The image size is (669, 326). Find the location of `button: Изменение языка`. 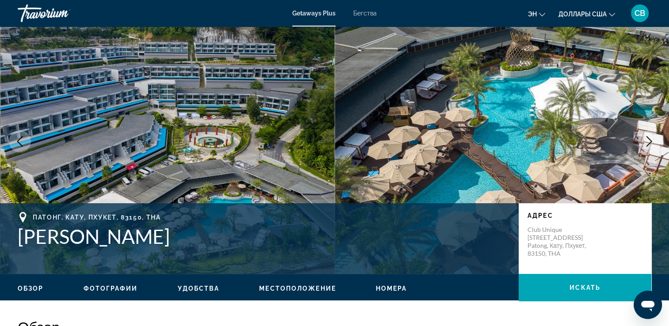

button: Изменение языка is located at coordinates (536, 14).